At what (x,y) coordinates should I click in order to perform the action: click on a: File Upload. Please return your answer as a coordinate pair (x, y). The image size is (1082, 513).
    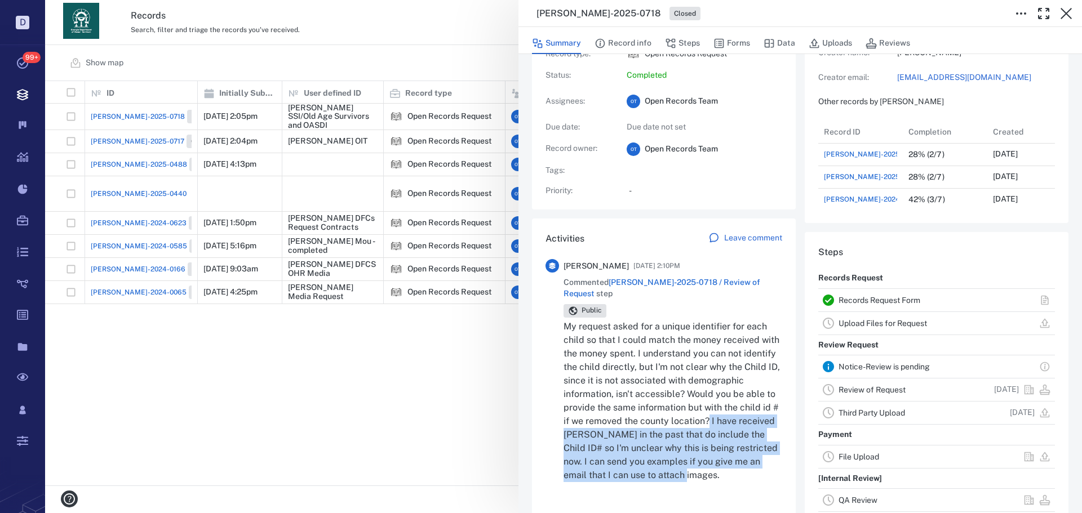
    Looking at the image, I should click on (859, 457).